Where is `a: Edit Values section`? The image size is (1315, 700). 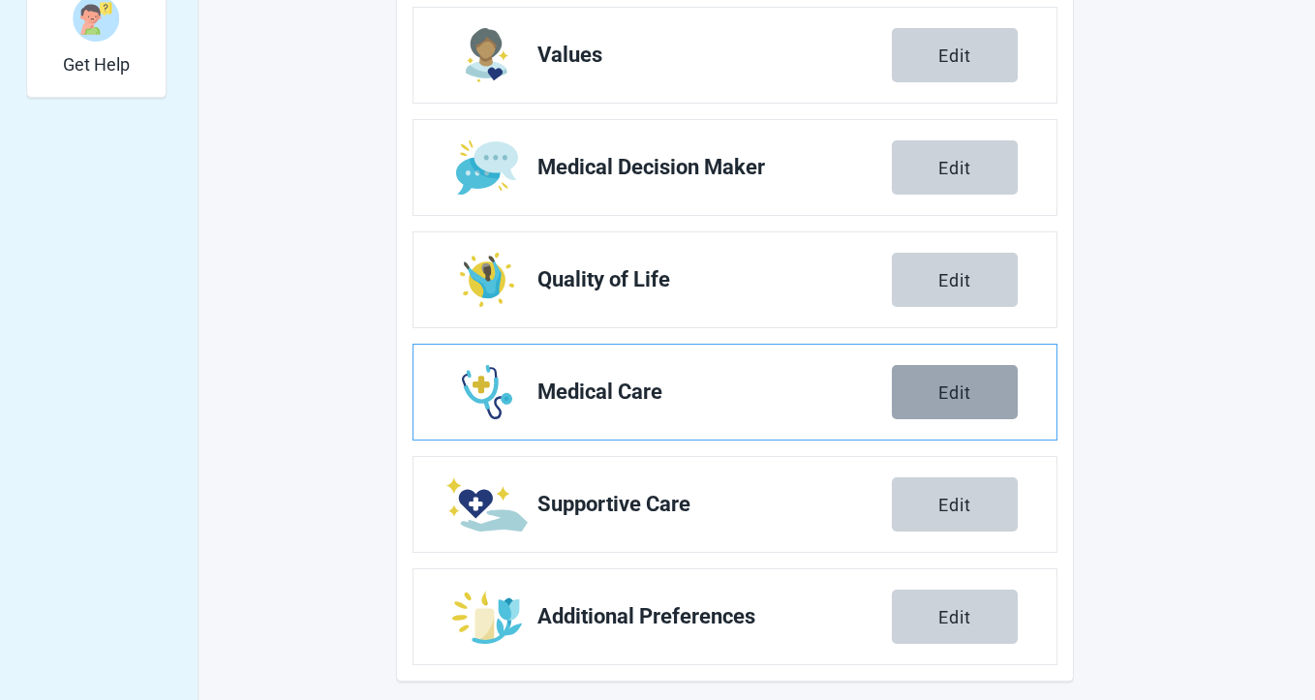 a: Edit Values section is located at coordinates (735, 55).